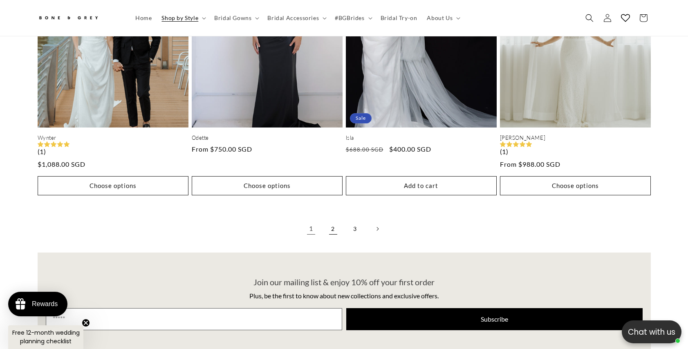 Image resolution: width=688 pixels, height=349 pixels. I want to click on a: Isla, so click(421, 138).